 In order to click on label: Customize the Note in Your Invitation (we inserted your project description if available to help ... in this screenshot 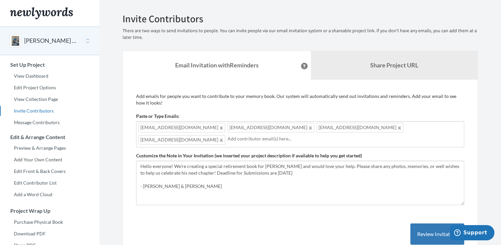, I will do `click(249, 155)`.